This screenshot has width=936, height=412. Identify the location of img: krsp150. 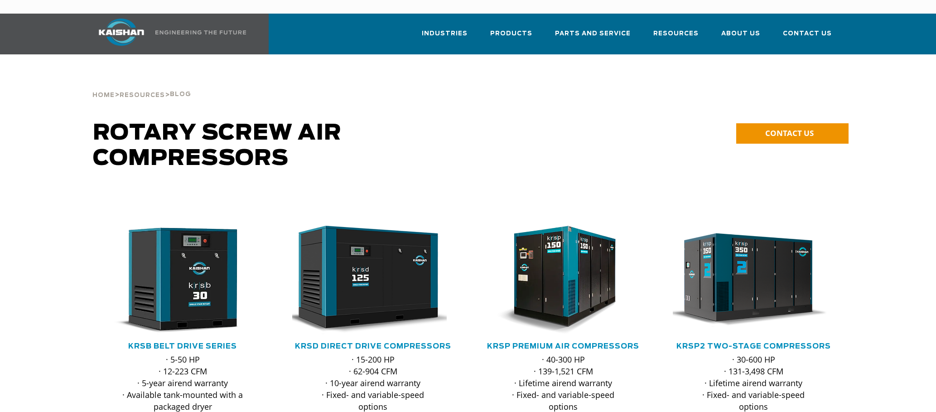
(556, 280).